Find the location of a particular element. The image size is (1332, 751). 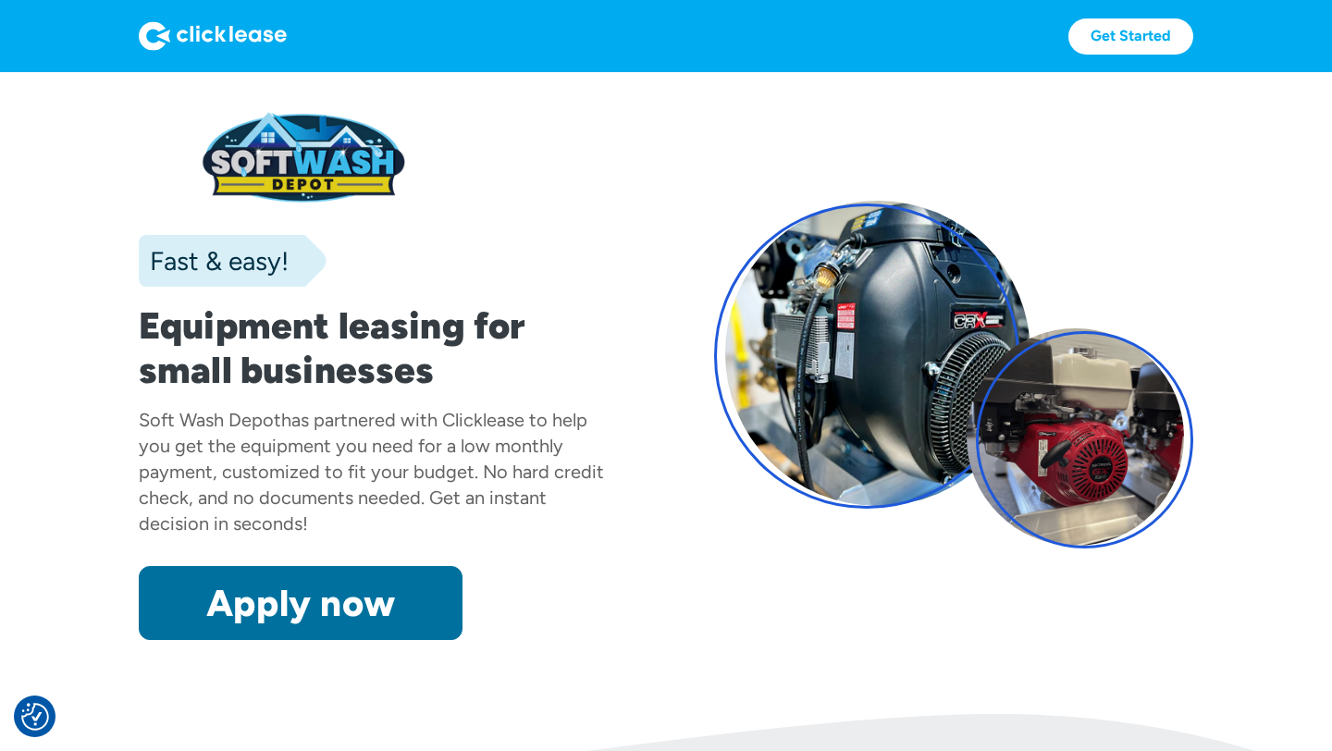

div: has partnered with Clicklease to help you get the equipment you need for a low monthly payment, c... is located at coordinates (371, 472).